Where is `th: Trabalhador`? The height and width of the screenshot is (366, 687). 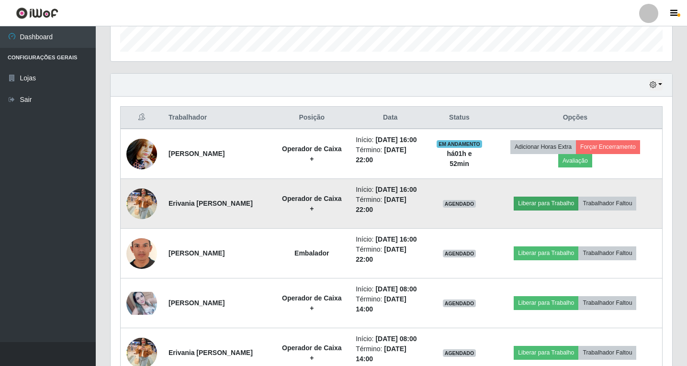 th: Trabalhador is located at coordinates (218, 118).